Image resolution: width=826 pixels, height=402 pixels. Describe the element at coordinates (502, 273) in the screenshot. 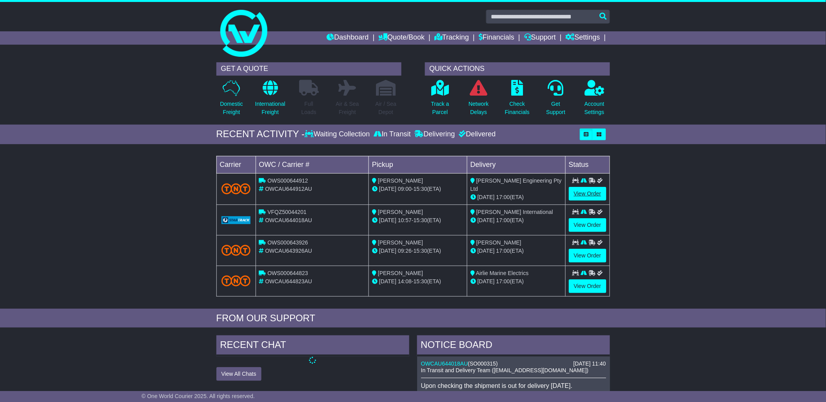

I see `span: Airlie Marine Electrics` at that location.